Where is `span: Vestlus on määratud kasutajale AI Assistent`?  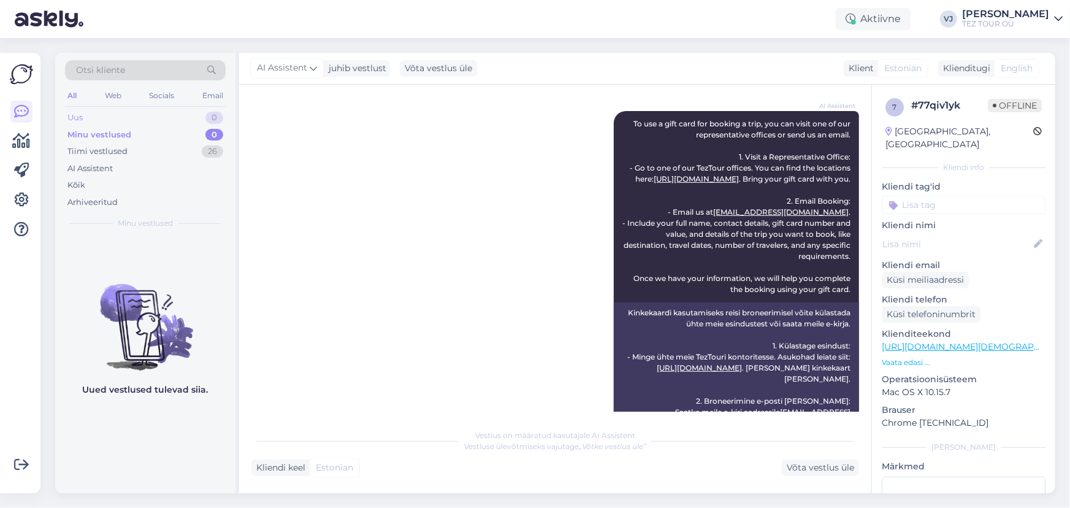
span: Vestlus on määratud kasutajale AI Assistent is located at coordinates (555, 435).